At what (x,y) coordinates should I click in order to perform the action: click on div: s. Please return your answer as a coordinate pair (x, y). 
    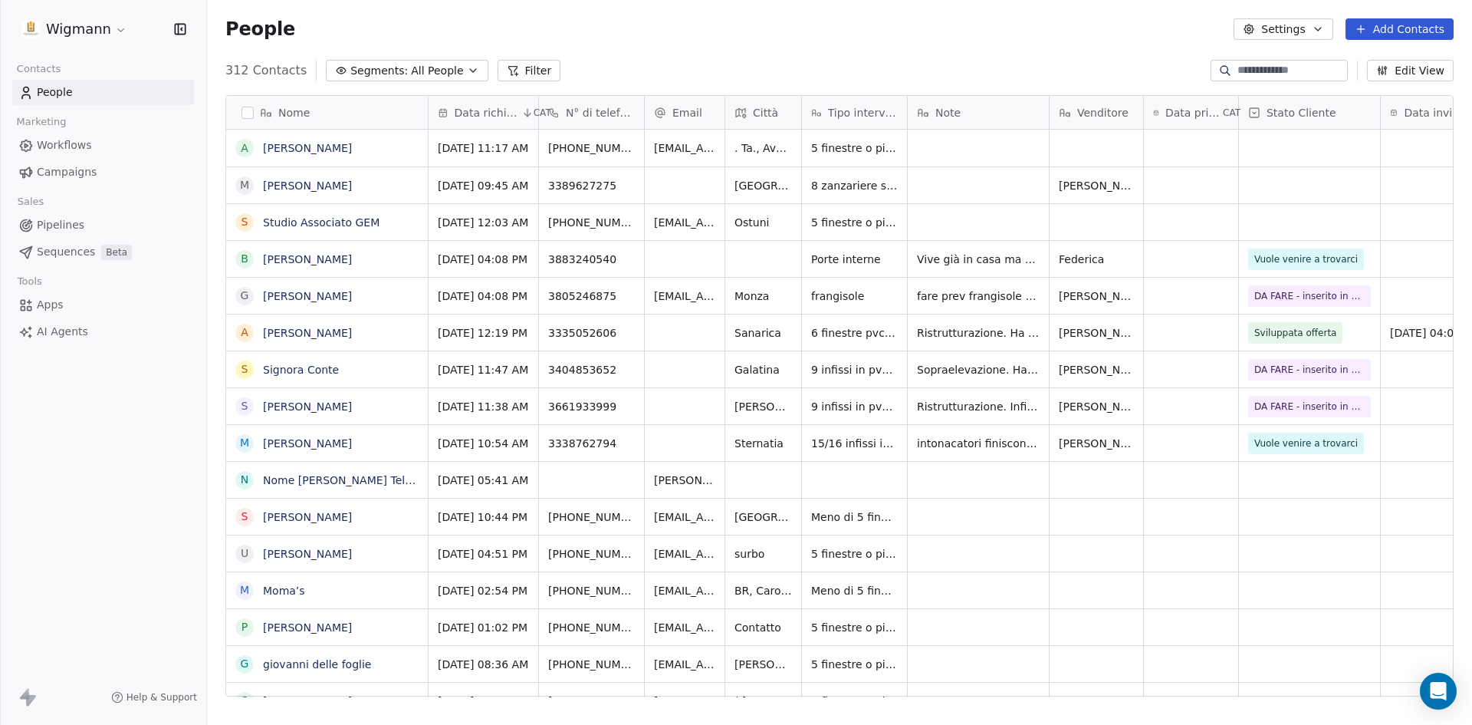
    Looking at the image, I should click on (245, 700).